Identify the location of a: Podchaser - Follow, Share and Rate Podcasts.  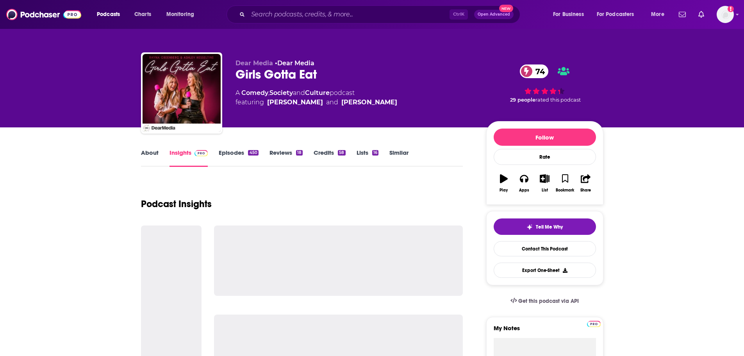
(44, 14).